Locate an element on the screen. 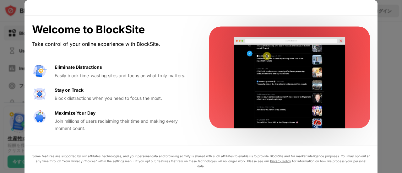 The height and width of the screenshot is (173, 402). div: Easily block time-wasting sites and focus on what truly matters. is located at coordinates (125, 75).